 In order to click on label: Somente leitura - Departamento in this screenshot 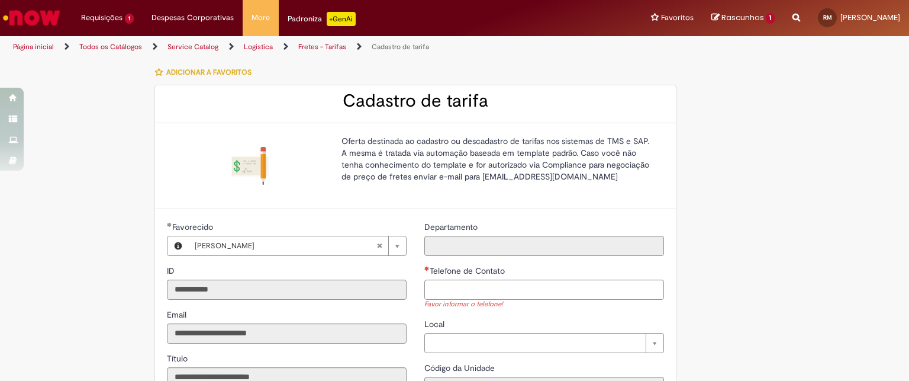, I will do `click(452, 227)`.